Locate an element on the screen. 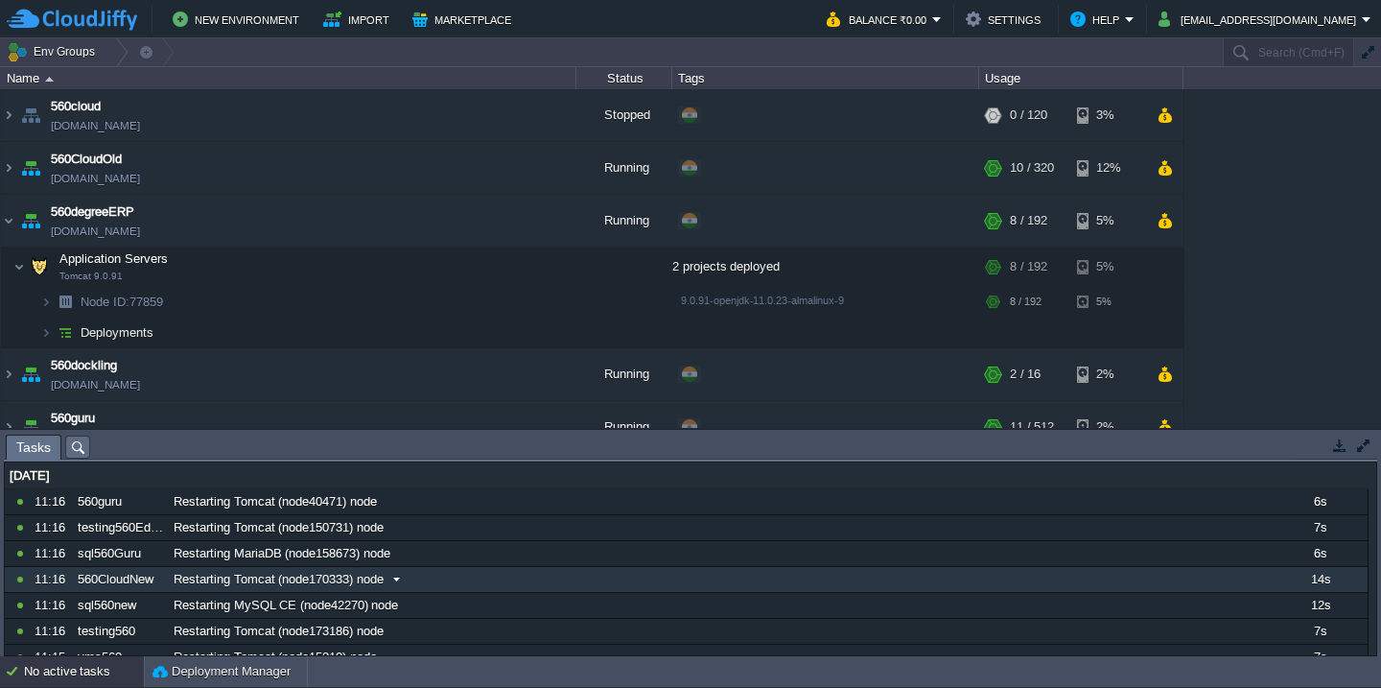 This screenshot has height=688, width=1381. span: Restarting Tomcat (node150731) node is located at coordinates (278, 527).